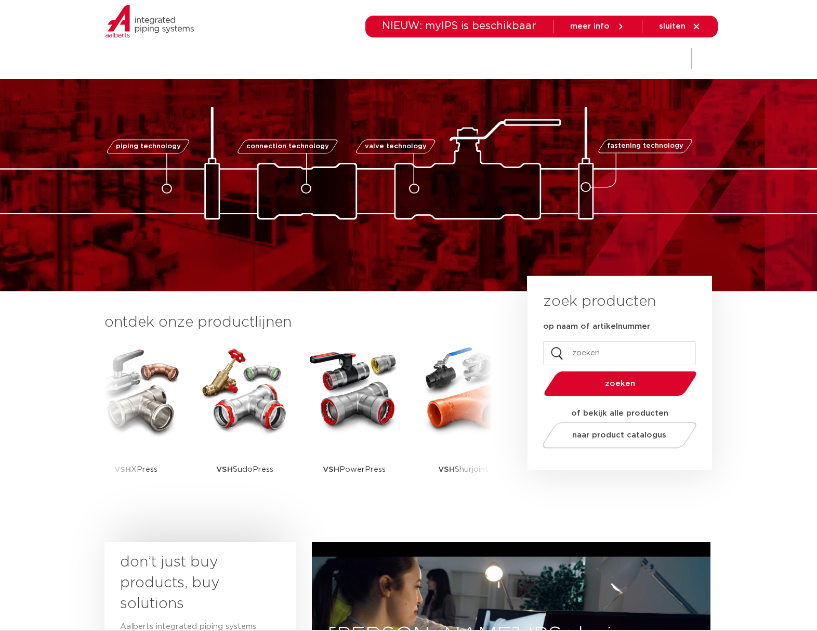 The width and height of the screenshot is (817, 631). Describe the element at coordinates (620, 435) in the screenshot. I see `span: naar product catalogus` at that location.